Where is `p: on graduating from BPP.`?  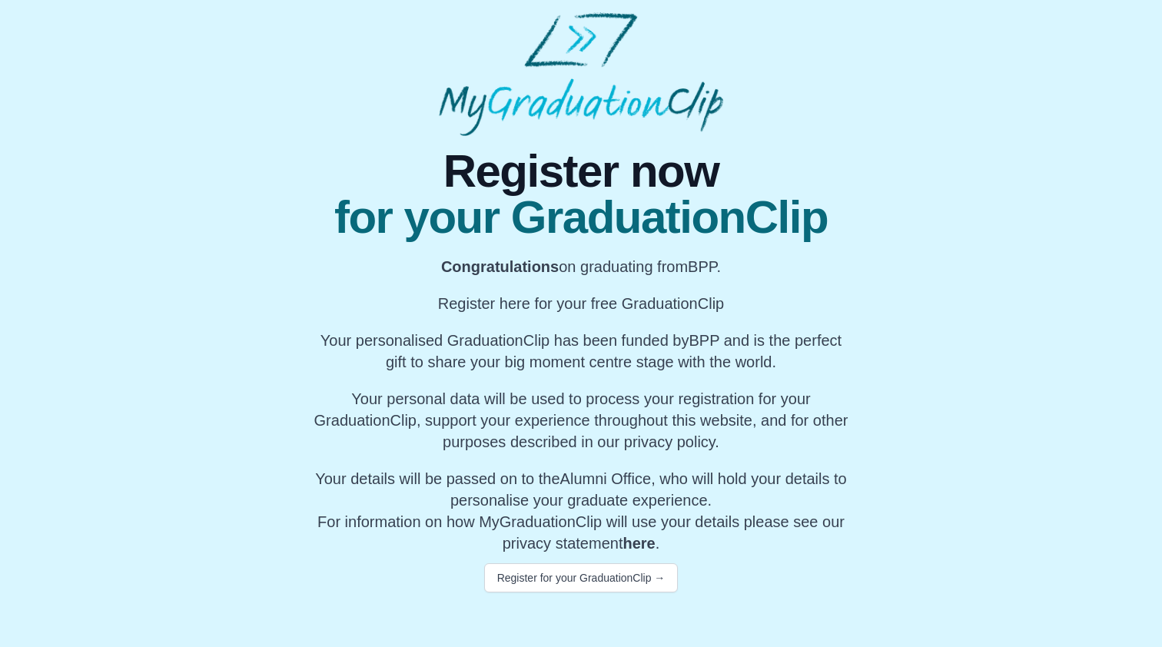 p: on graduating from BPP. is located at coordinates (581, 267).